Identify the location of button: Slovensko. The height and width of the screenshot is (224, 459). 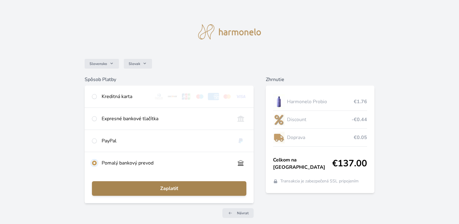
(102, 64).